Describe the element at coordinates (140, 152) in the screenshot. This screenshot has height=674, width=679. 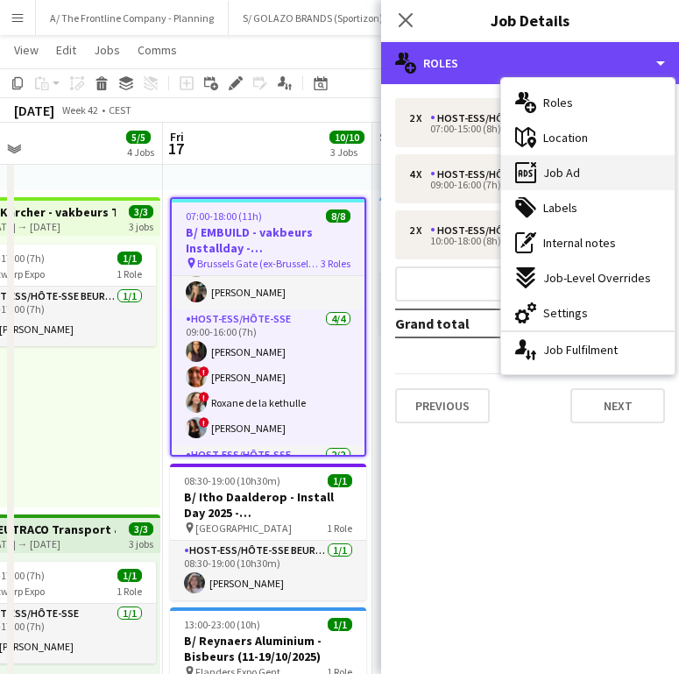
I see `div: 4 Jobs` at that location.